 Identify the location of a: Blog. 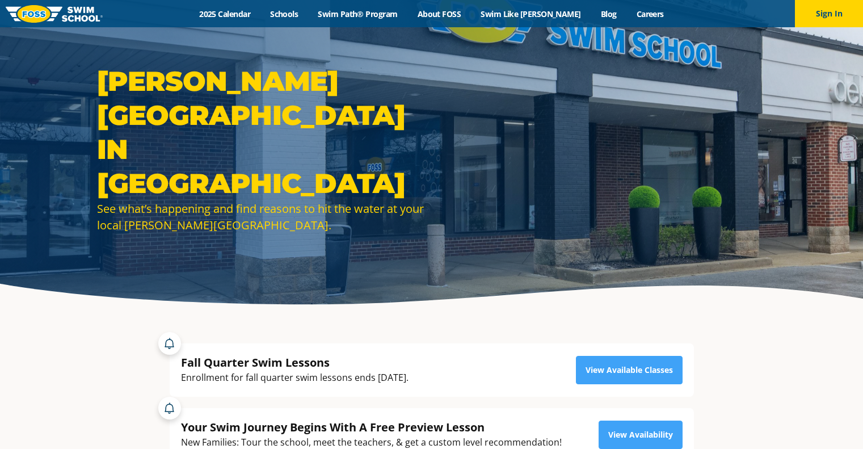
(608, 14).